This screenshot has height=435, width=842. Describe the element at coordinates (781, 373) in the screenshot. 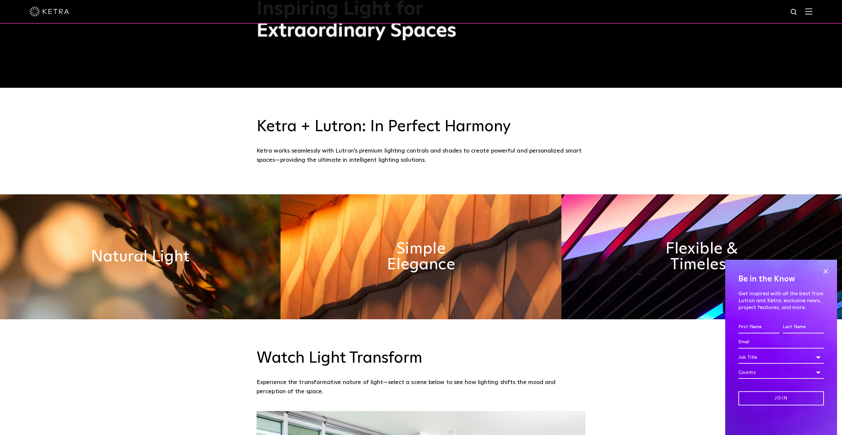

I see `div: Country` at that location.